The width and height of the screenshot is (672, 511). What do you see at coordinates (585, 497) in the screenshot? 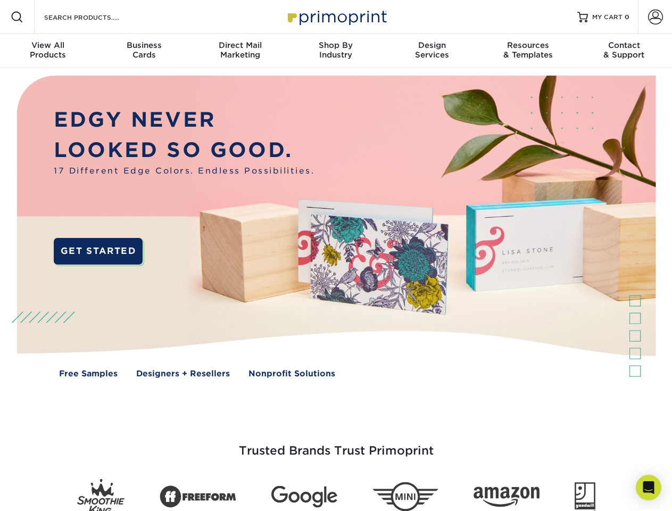
I see `img: Goodwill` at bounding box center [585, 497].